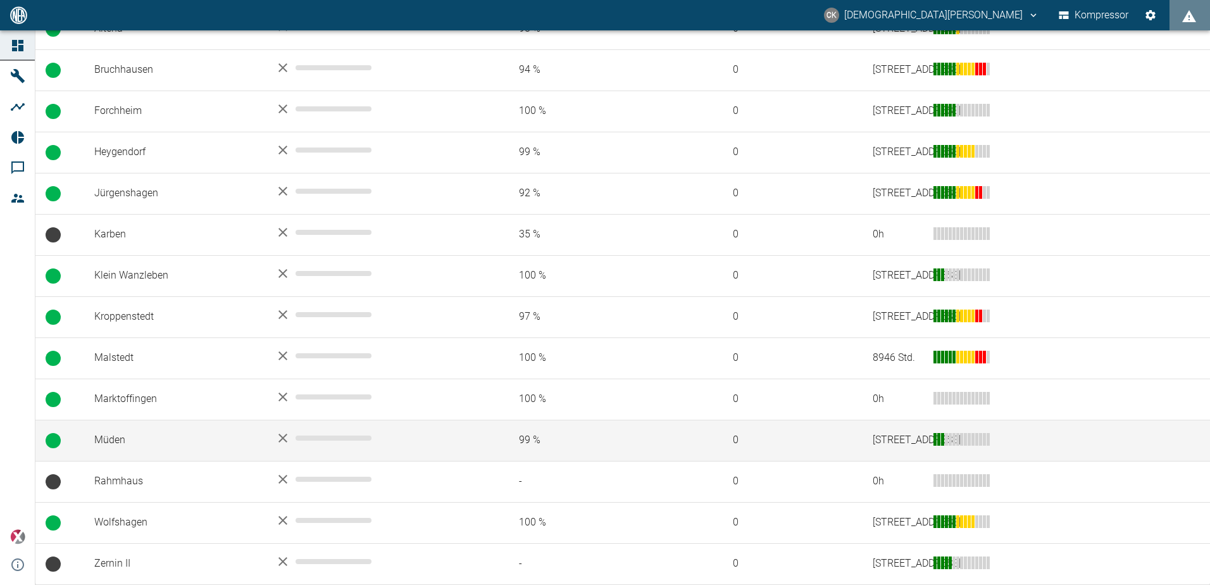 The image size is (1210, 585). I want to click on span: 92 %, so click(595, 193).